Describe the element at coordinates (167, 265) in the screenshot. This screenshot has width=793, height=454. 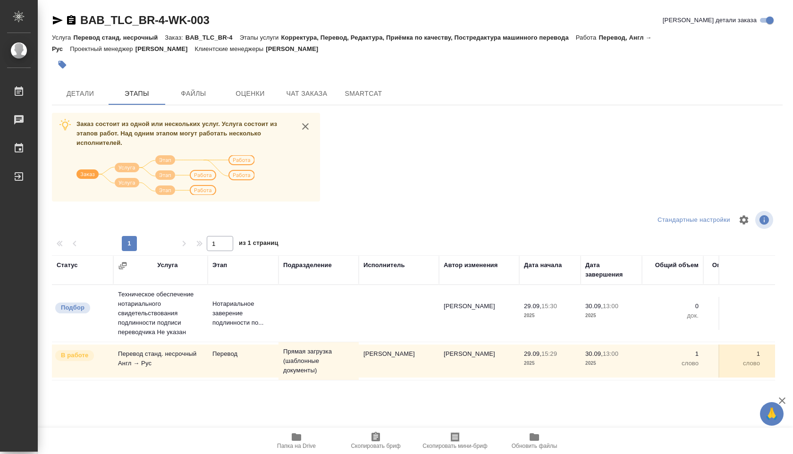
I see `div: Услуга` at that location.